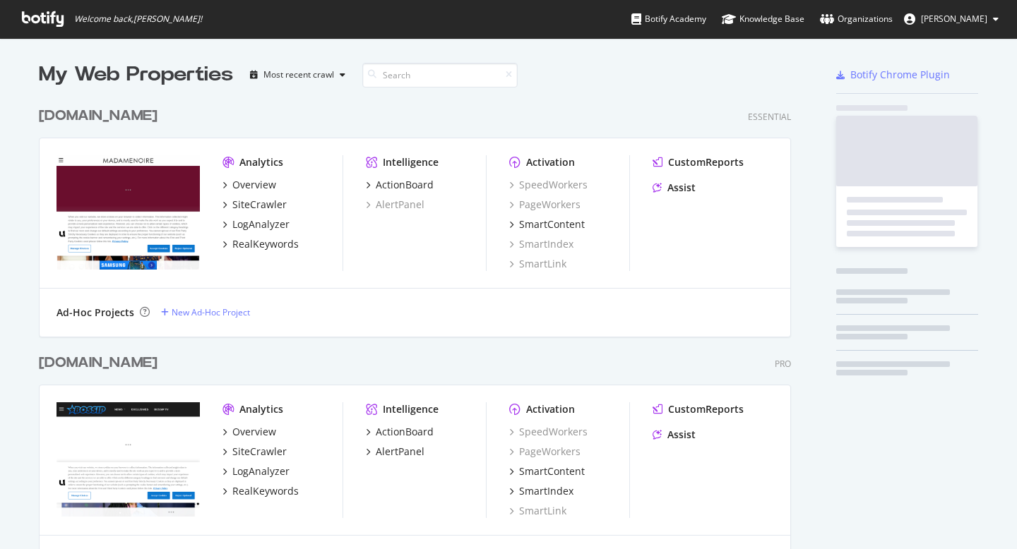  What do you see at coordinates (128, 213) in the screenshot?
I see `img: www.madamenoire.com` at bounding box center [128, 213].